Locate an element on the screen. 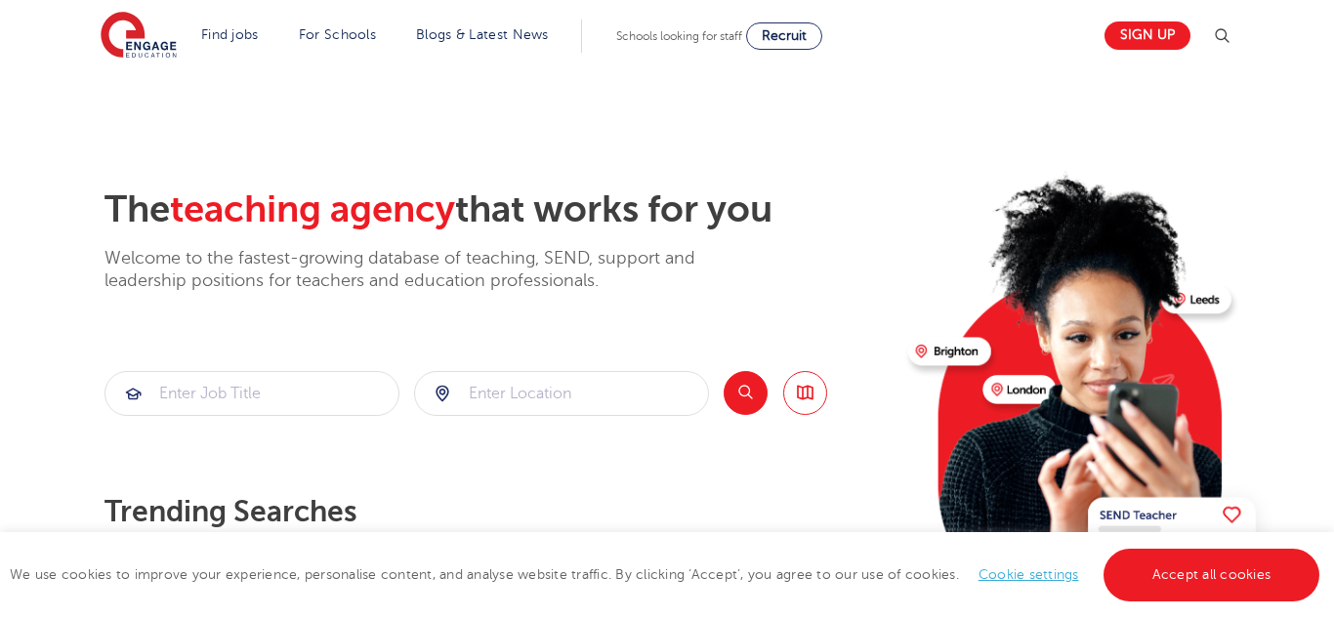 The width and height of the screenshot is (1334, 618). span: We use cookies to improve your experience, personalise content, and analyse website traffic. By c... is located at coordinates (667, 574).